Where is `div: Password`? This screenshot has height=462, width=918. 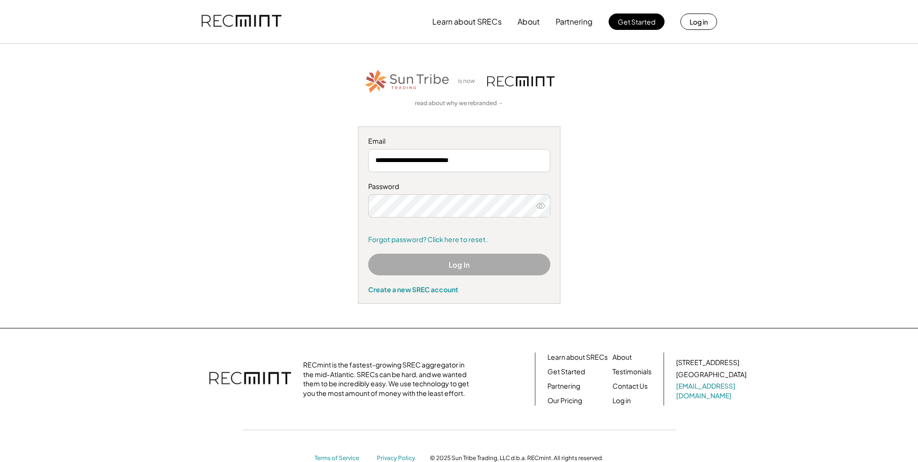
div: Password is located at coordinates (459, 187).